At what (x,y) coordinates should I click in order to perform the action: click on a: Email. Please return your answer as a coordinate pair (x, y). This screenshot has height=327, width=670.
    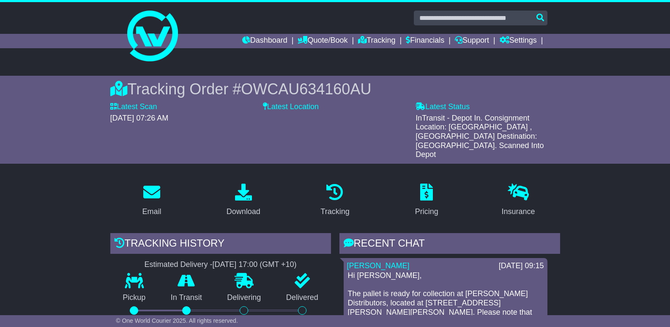
    Looking at the image, I should click on (151, 200).